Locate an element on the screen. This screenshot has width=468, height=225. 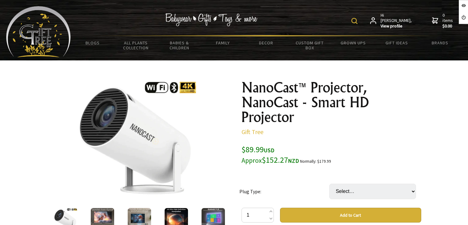
a: Grown Ups is located at coordinates (353, 43).